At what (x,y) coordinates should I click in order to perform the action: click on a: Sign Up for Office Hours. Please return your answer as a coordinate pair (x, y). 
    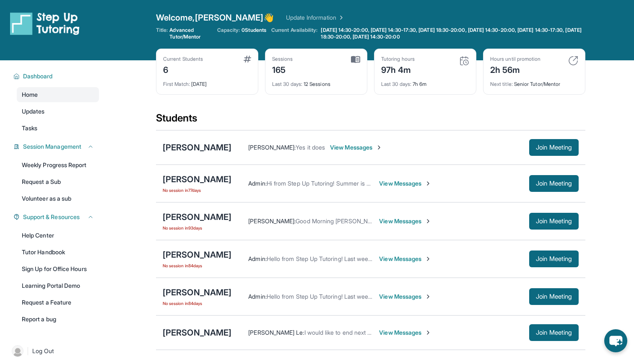
    Looking at the image, I should click on (58, 269).